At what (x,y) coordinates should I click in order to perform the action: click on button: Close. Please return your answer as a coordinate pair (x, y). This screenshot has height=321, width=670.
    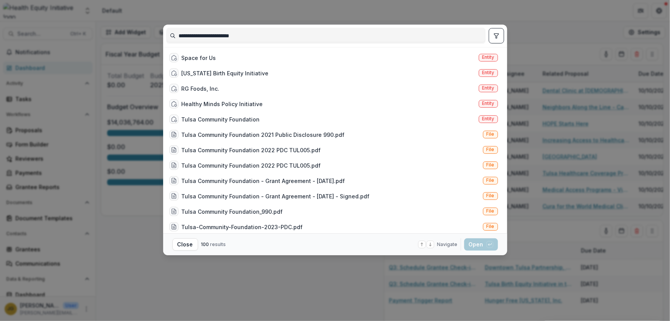
    Looking at the image, I should click on (185, 244).